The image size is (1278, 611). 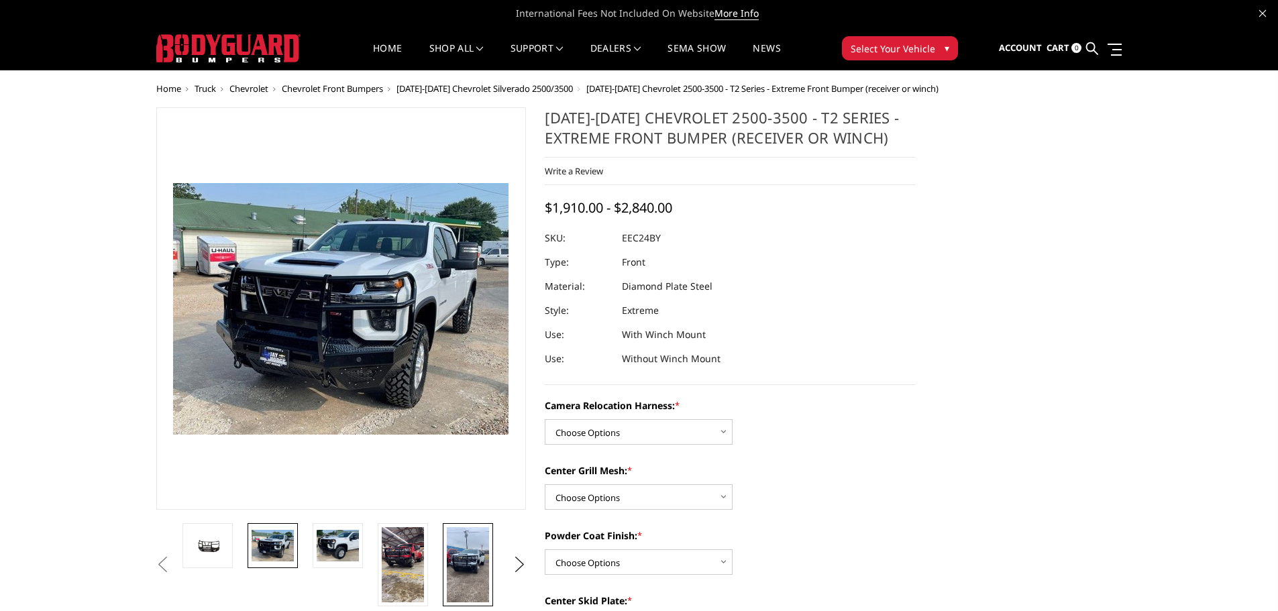 What do you see at coordinates (633, 262) in the screenshot?
I see `dd: Front` at bounding box center [633, 262].